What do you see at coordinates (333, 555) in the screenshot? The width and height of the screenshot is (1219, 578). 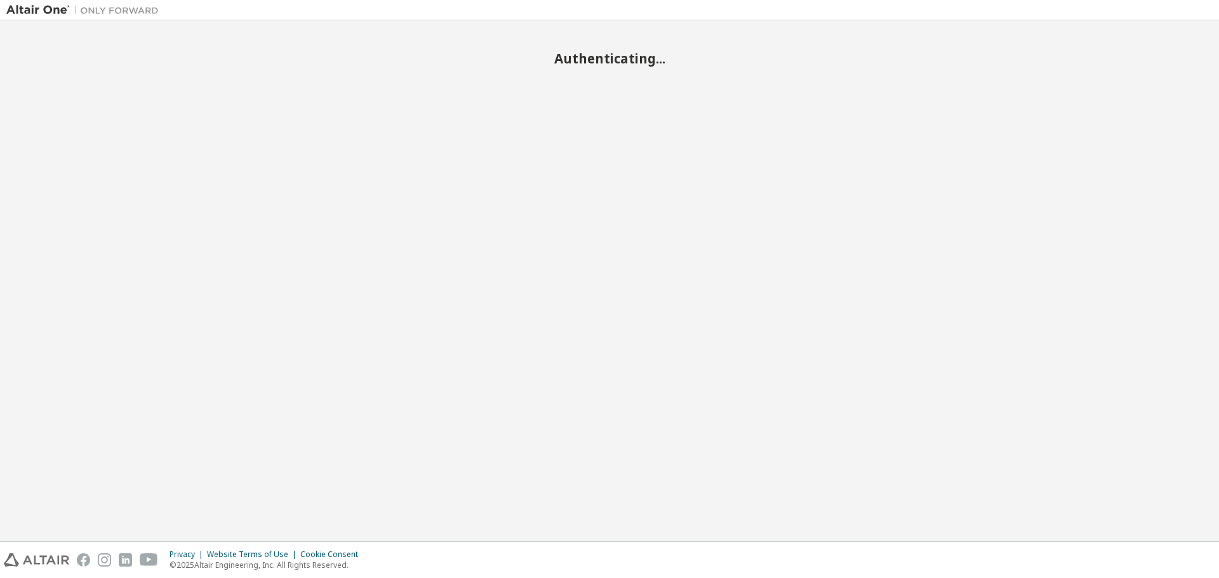 I see `div: Cookie Consent` at bounding box center [333, 555].